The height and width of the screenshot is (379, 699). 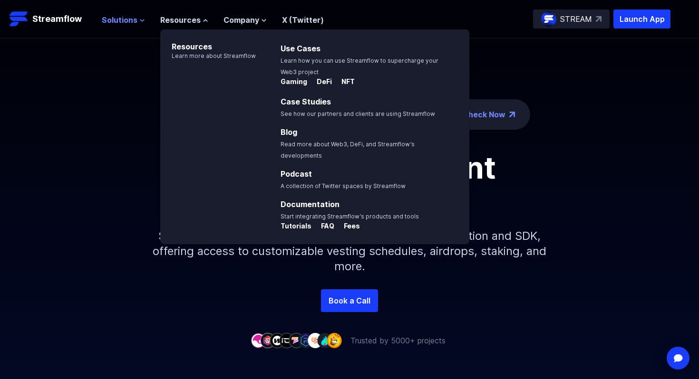 I want to click on a: Book a Call, so click(x=349, y=301).